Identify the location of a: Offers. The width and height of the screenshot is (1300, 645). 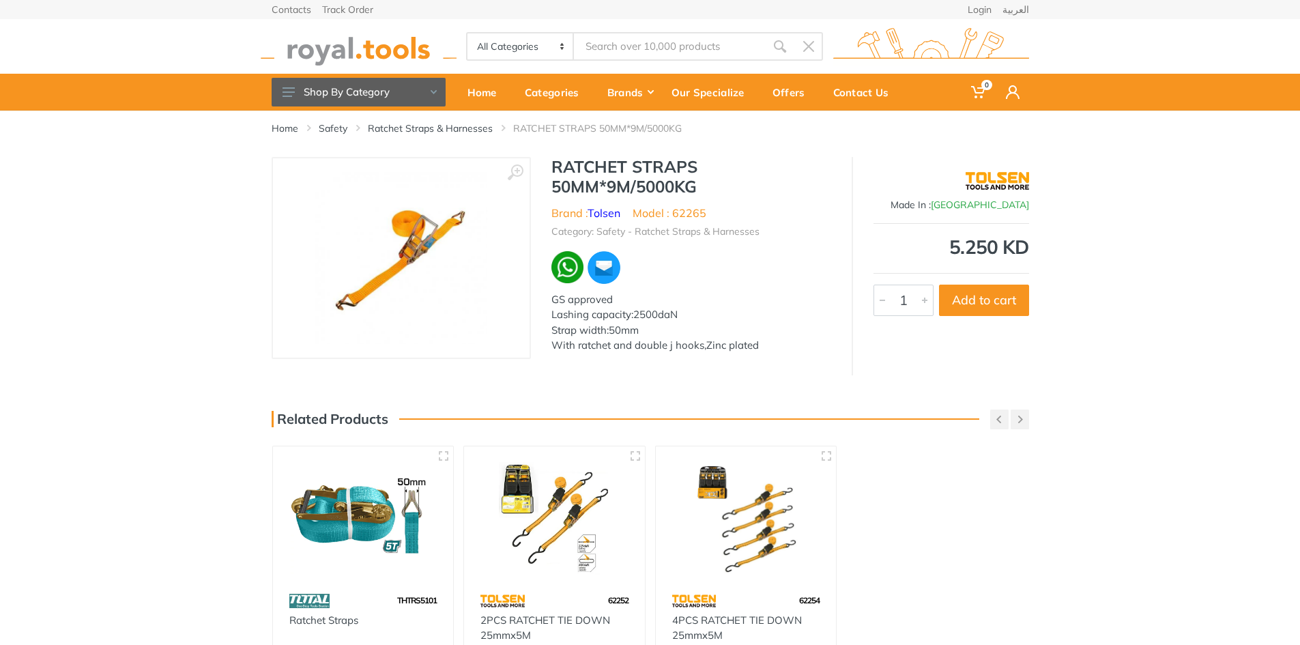
(793, 92).